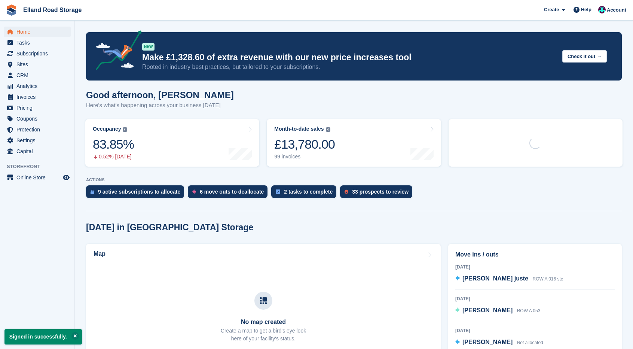  I want to click on img: task-75834270c22a3079a89374b754ae025e5fb1db73e45f91037f5363f120a921f8.svg, so click(278, 191).